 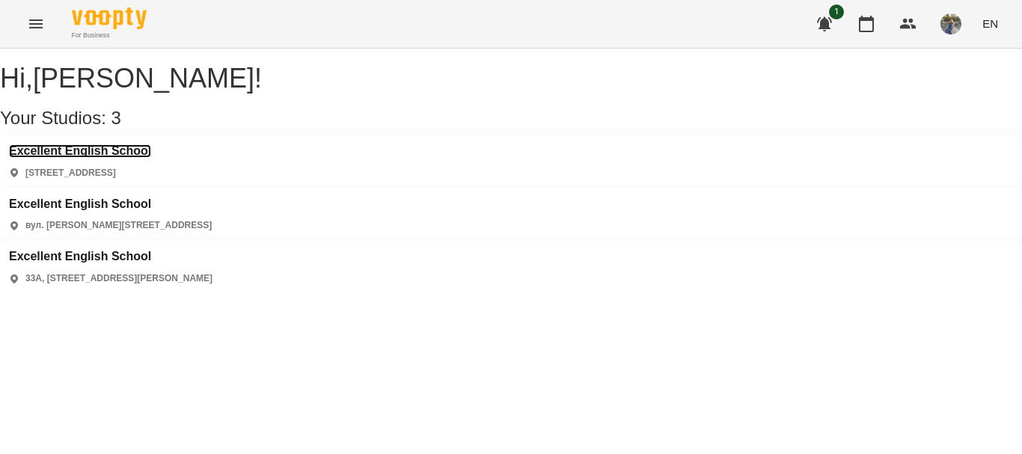 I want to click on img: aed329fc70d3964b594478412e8e91ea.jpg, so click(x=951, y=24).